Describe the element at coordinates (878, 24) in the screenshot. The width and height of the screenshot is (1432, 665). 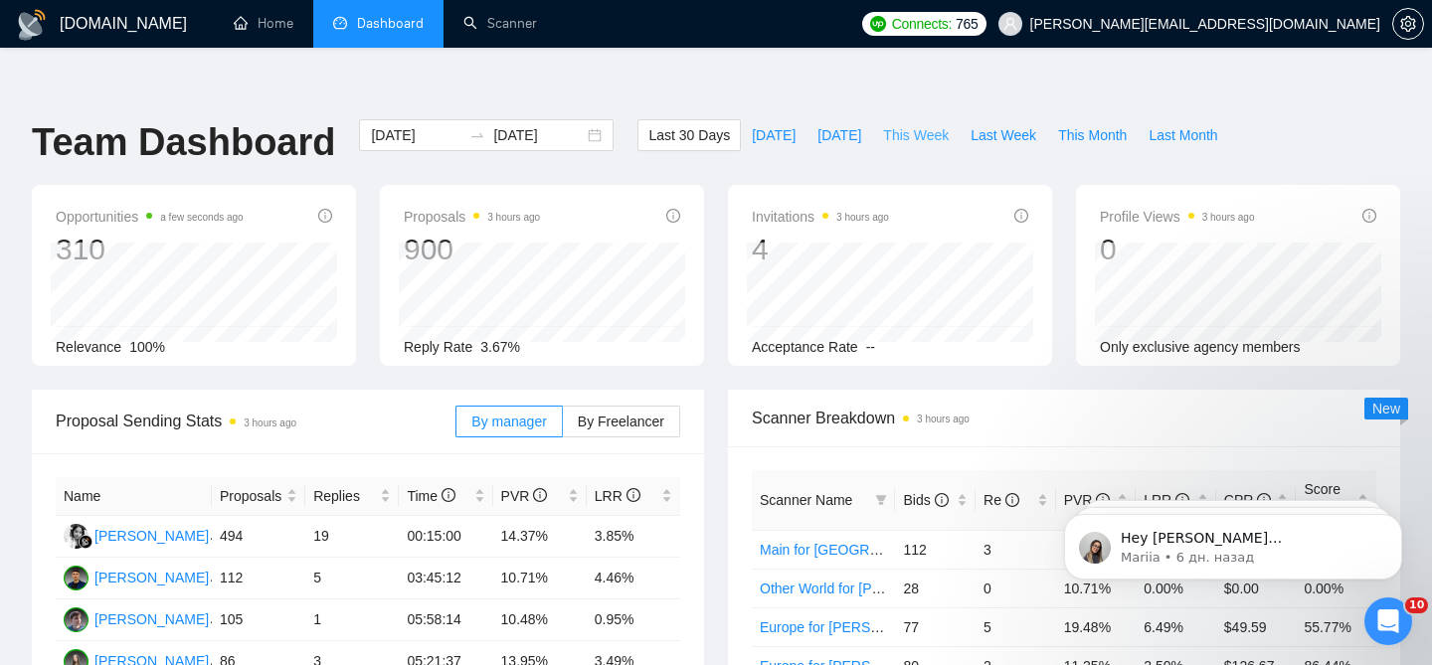
I see `img: upwork-logo.png` at that location.